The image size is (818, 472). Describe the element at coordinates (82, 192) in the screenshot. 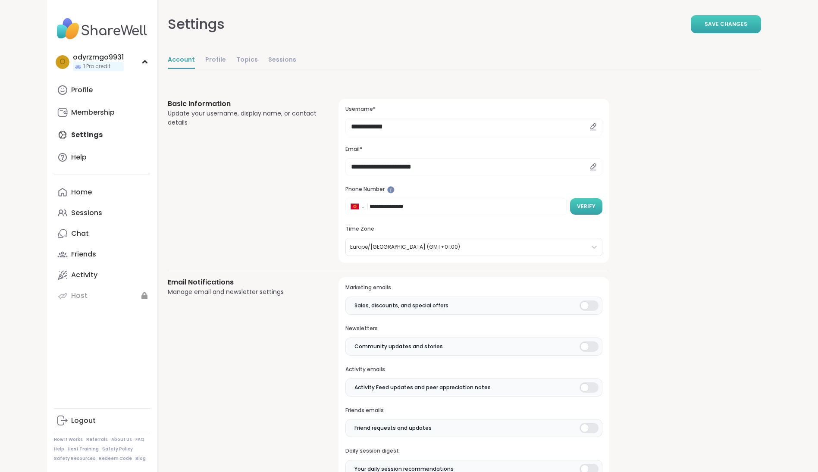

I see `div: Home` at that location.